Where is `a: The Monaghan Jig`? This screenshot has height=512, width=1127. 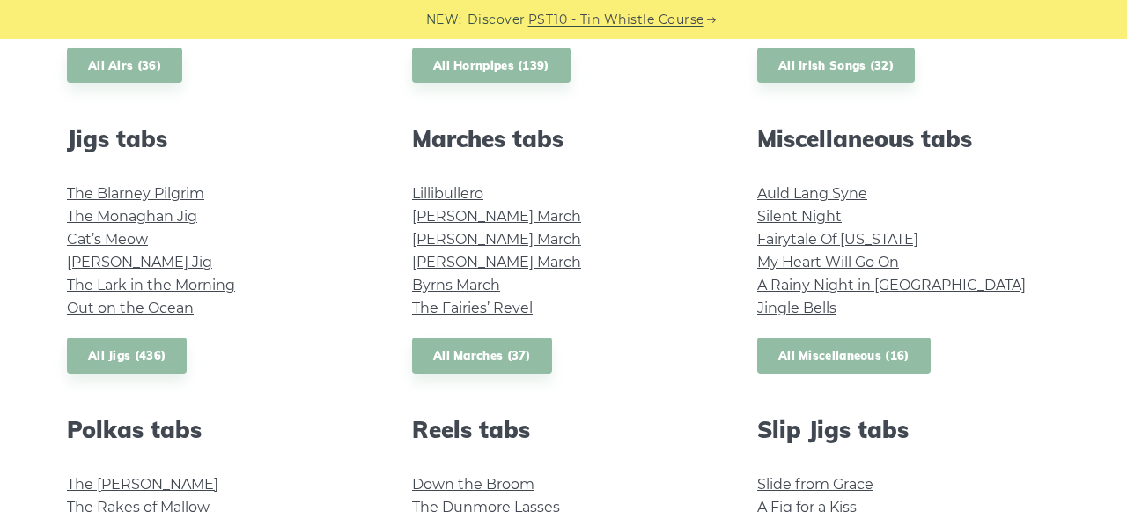
a: The Monaghan Jig is located at coordinates (132, 216).